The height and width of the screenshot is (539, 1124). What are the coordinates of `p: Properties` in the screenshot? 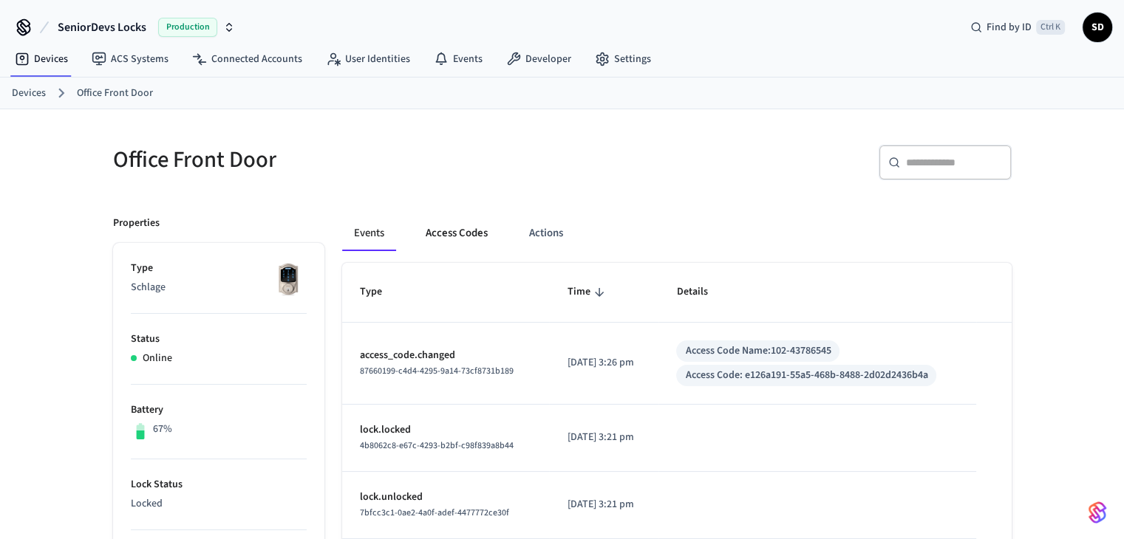 It's located at (136, 223).